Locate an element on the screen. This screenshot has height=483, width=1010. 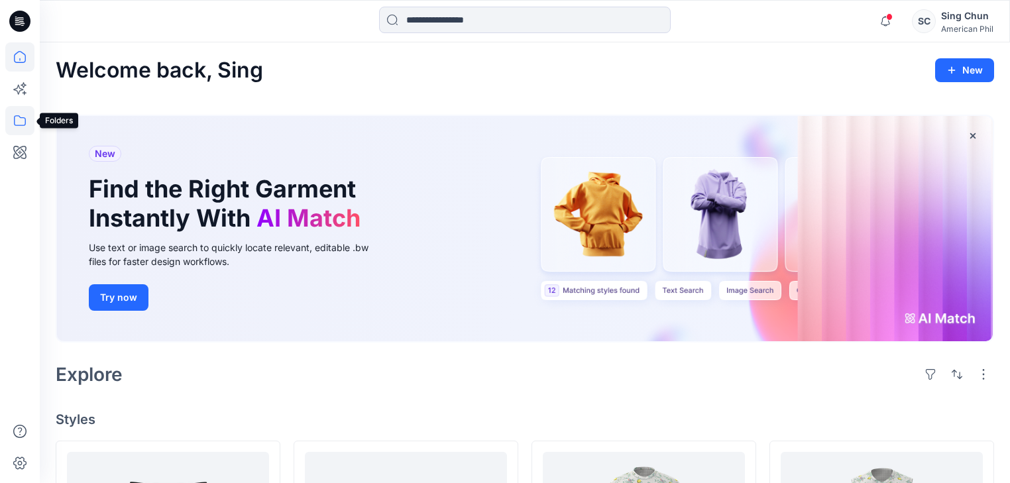
a: Try now is located at coordinates (119, 298).